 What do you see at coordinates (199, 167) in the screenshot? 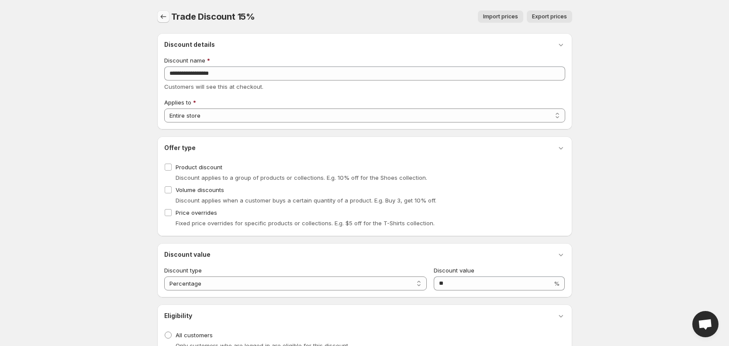
I see `span: Product discount` at bounding box center [199, 167].